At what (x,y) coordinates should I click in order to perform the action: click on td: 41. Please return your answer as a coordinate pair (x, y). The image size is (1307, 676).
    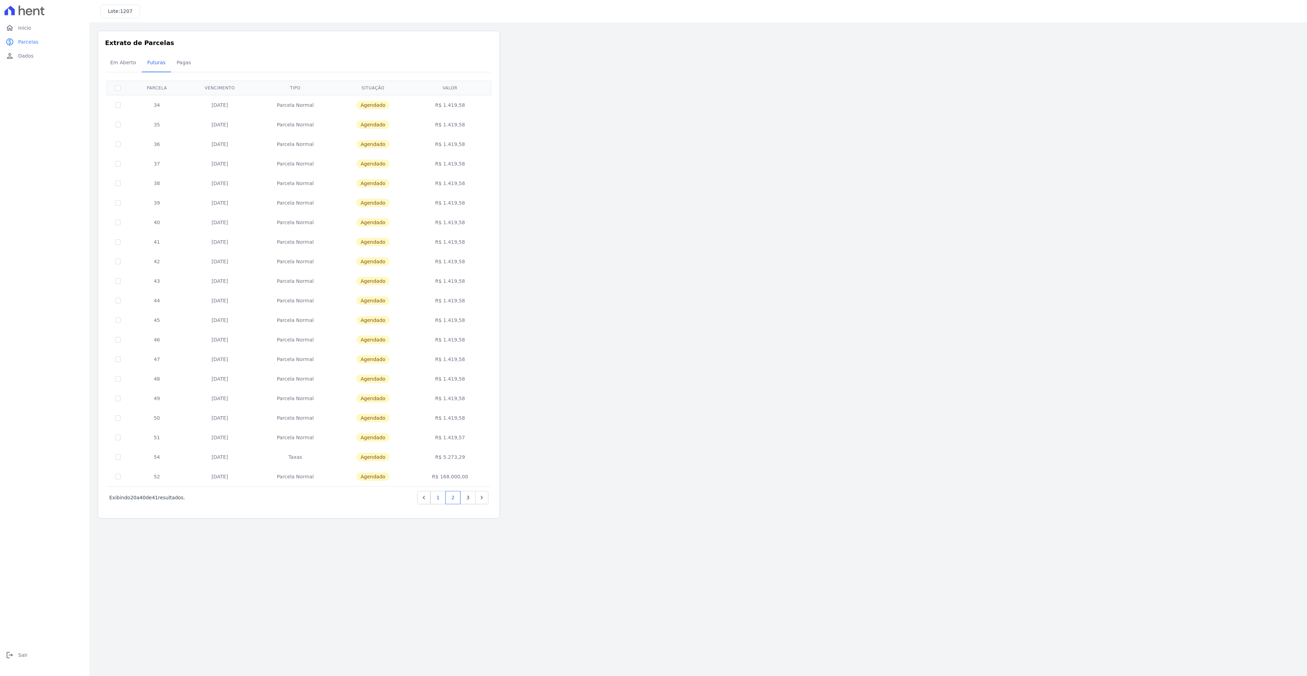
    Looking at the image, I should click on (157, 242).